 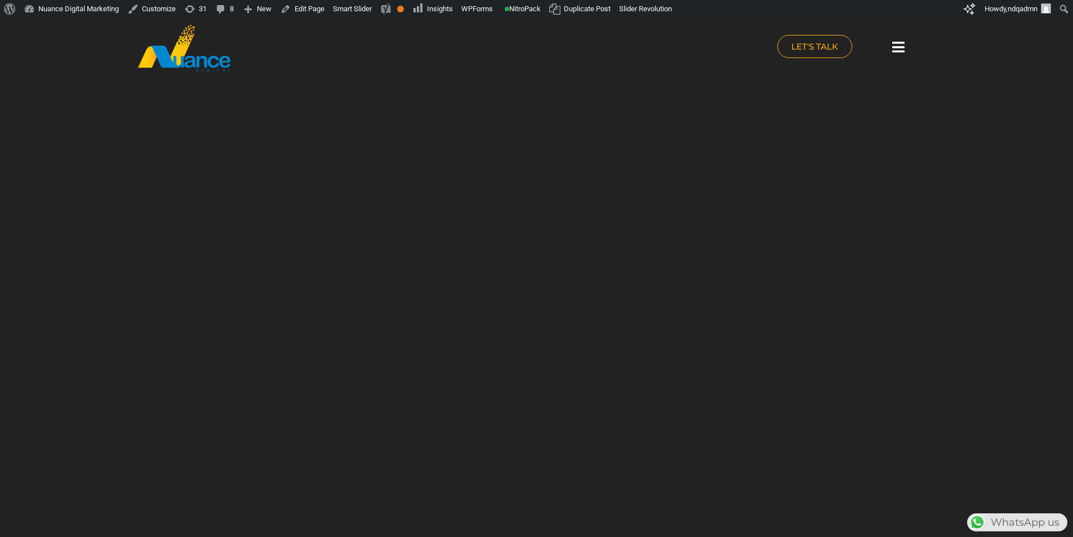 What do you see at coordinates (401, 9) in the screenshot?
I see `div: OK` at bounding box center [401, 9].